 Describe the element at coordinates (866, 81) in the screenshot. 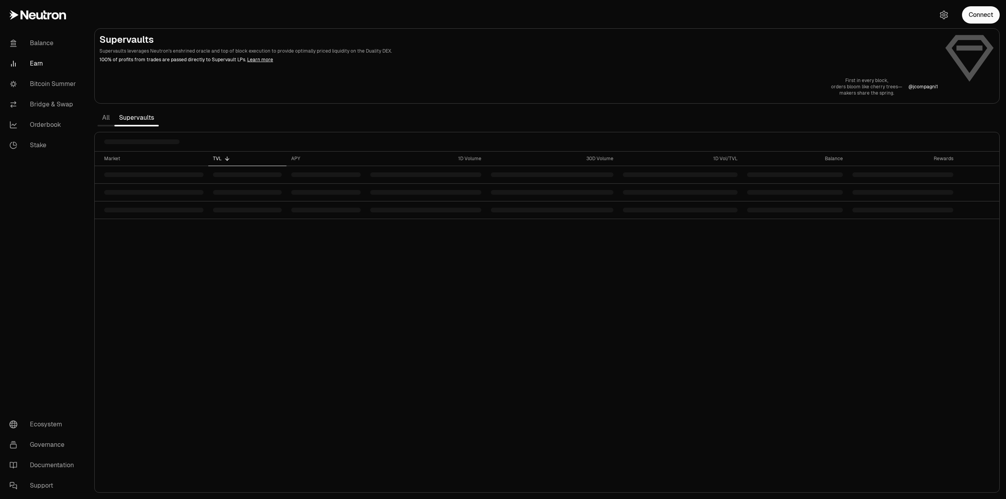

I see `p: First in every block,` at that location.